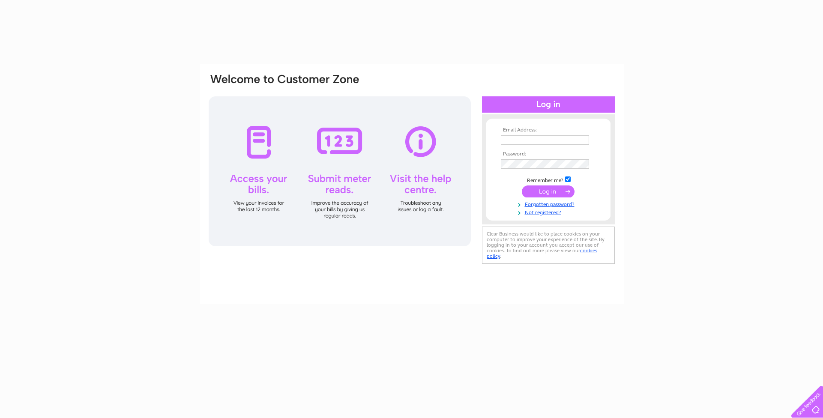 This screenshot has width=823, height=418. I want to click on a: Not registered?, so click(549, 212).